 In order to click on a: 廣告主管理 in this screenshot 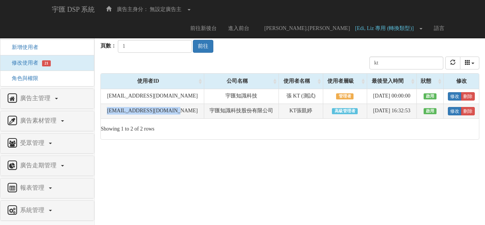, I will do `click(47, 99)`.